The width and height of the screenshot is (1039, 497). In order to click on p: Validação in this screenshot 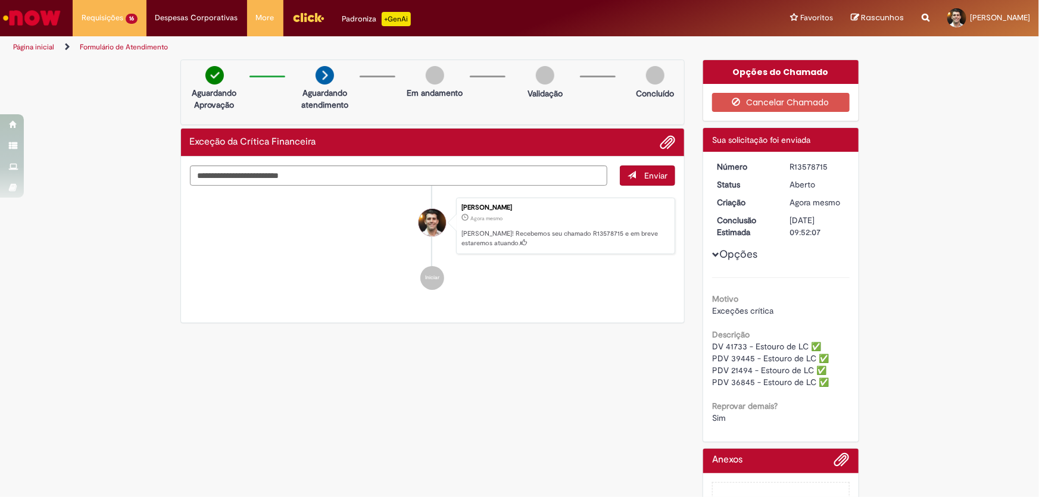, I will do `click(545, 93)`.